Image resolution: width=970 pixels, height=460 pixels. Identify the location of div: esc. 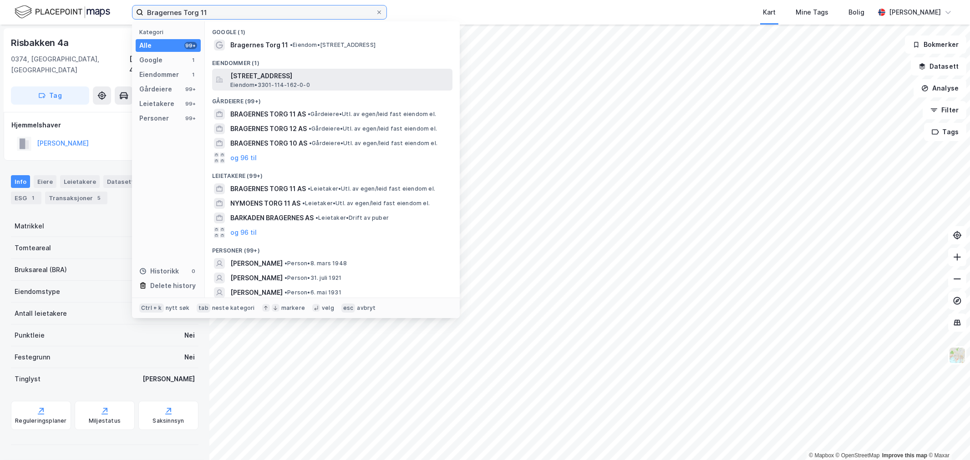
(348, 308).